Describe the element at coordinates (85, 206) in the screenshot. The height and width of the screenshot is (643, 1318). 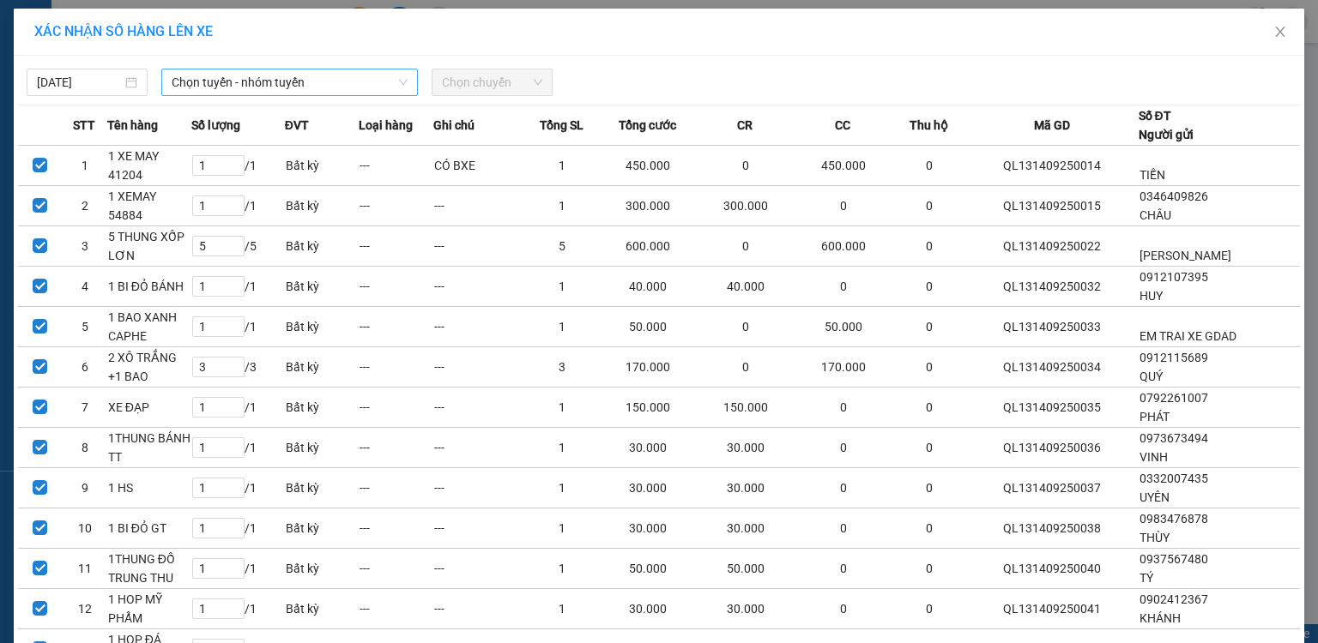
I see `td: 2` at that location.